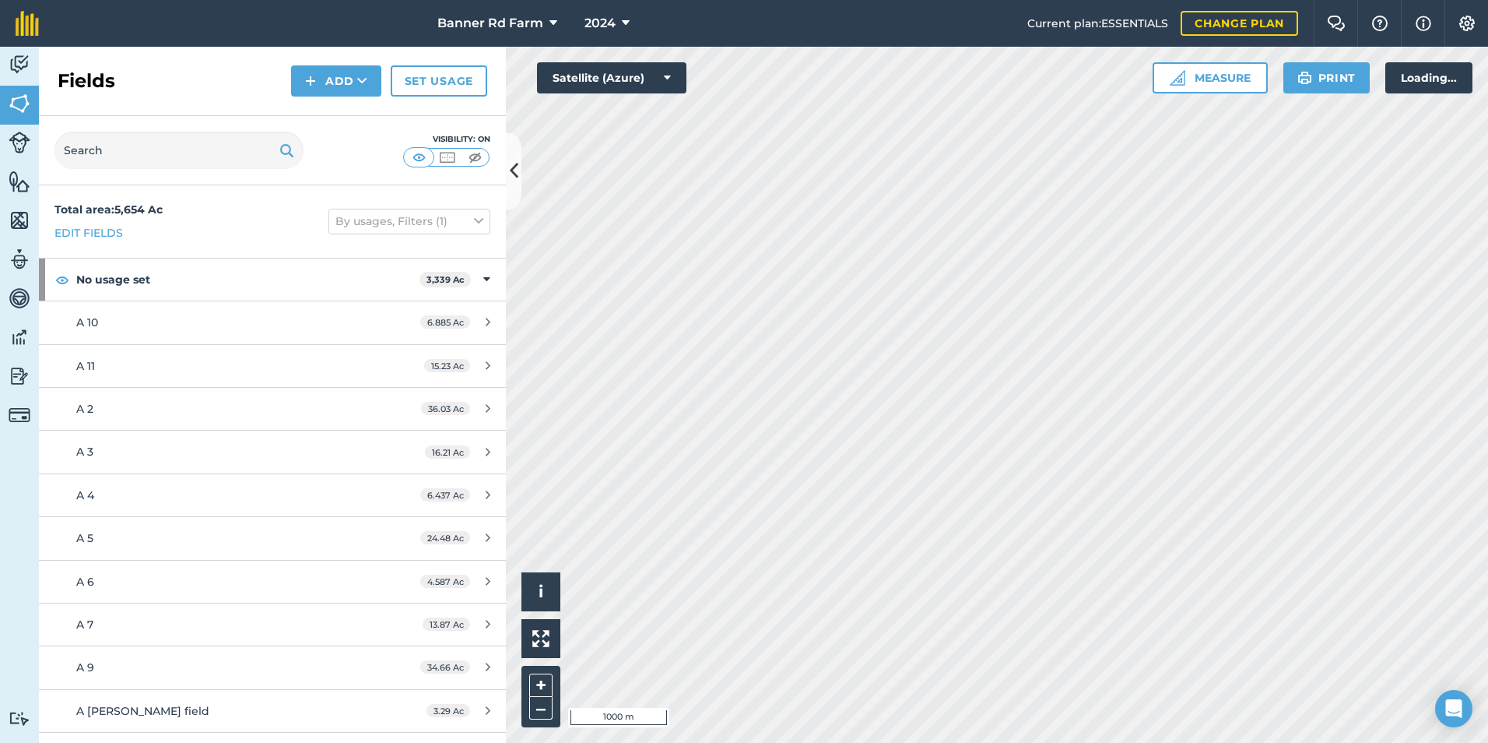 The height and width of the screenshot is (743, 1488). Describe the element at coordinates (272, 538) in the screenshot. I see `a: A 524.48 Ac` at that location.